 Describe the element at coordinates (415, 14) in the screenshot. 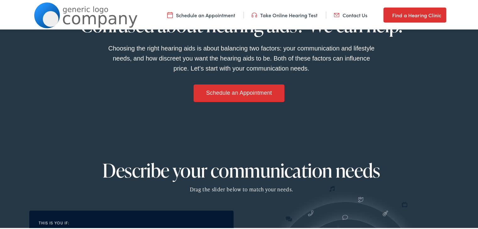

I see `a: Find a Hearing Clinic` at that location.